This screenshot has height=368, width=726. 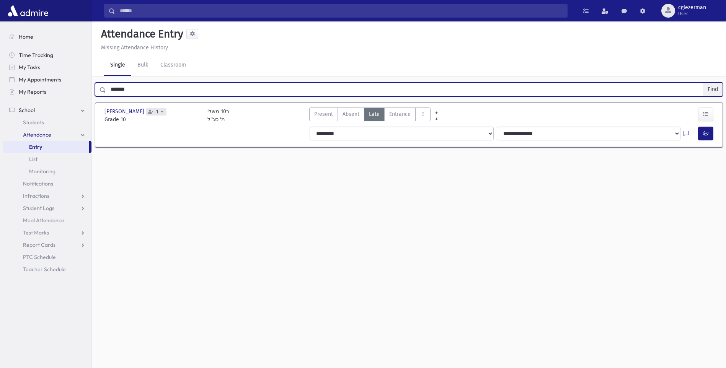 I want to click on span: Teacher Schedule, so click(x=44, y=270).